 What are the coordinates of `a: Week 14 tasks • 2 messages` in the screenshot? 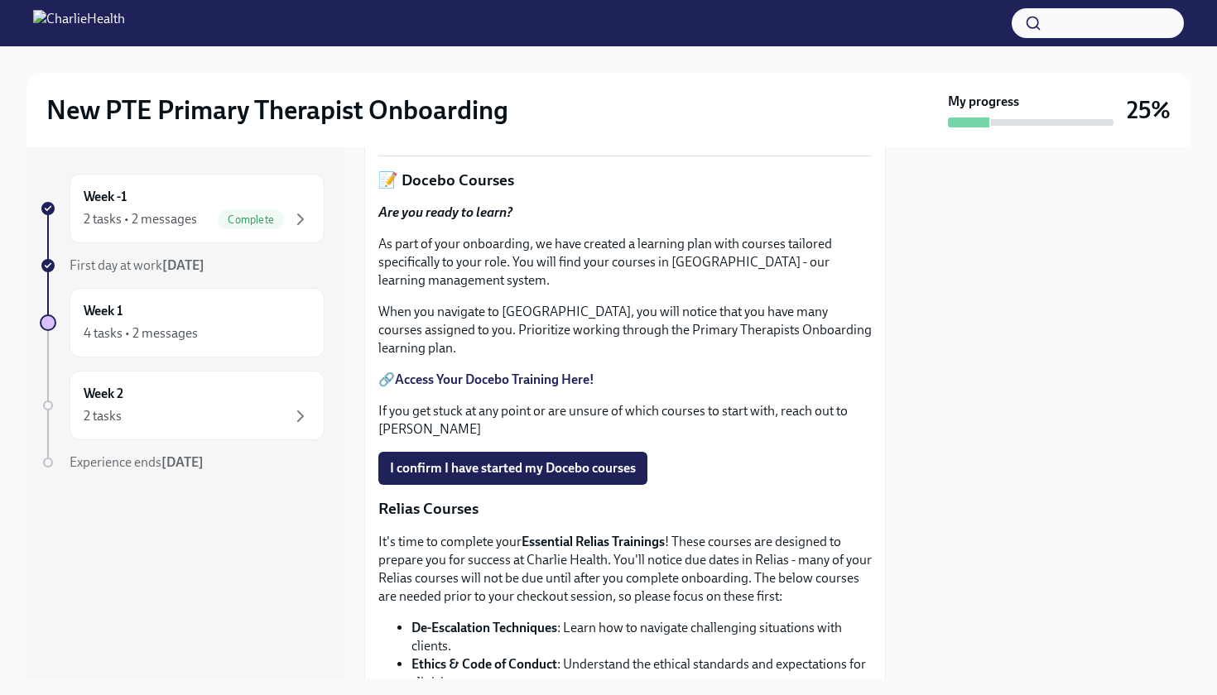 It's located at (182, 323).